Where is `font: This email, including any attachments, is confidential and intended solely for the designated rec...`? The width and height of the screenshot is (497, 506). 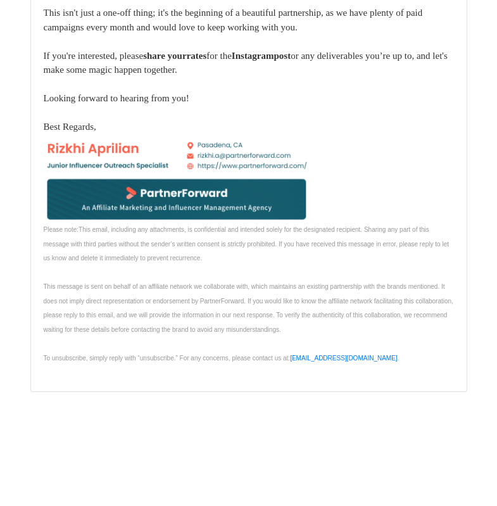 font: This email, including any attachments, is confidential and intended solely for the designated rec... is located at coordinates (246, 244).